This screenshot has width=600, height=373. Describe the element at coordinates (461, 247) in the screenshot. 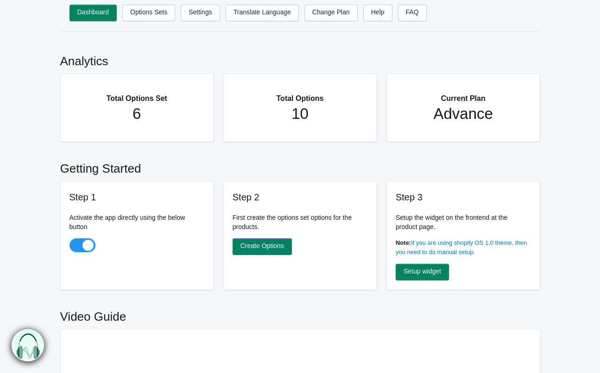

I see `a: If you are using shopify OS 1.0 theme, then you need to do manual setup.` at that location.